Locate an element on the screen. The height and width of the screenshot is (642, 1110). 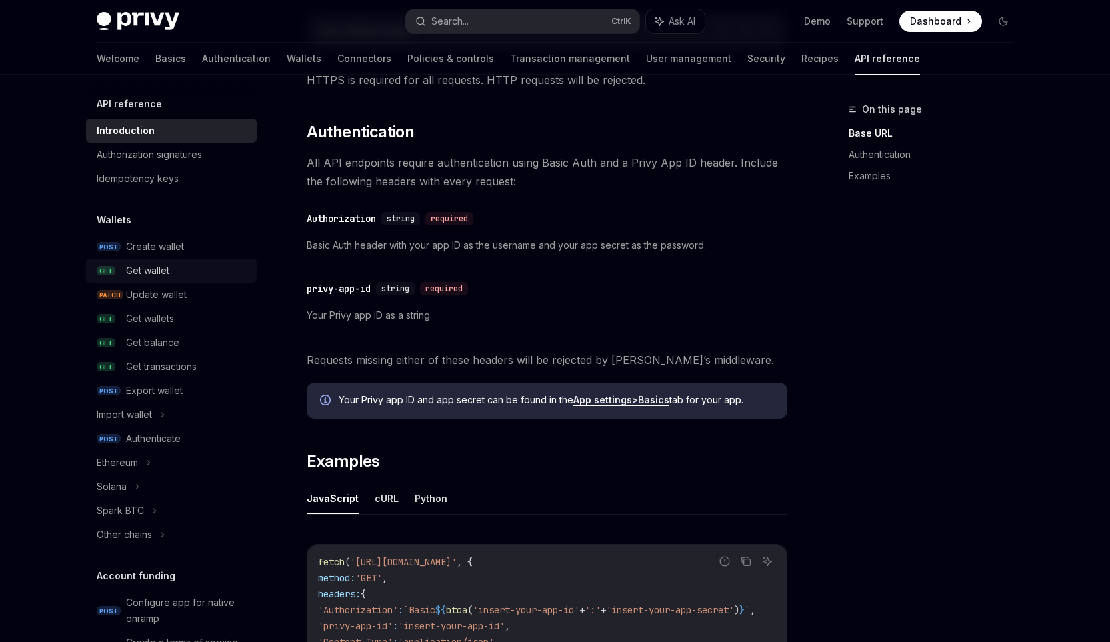
a: Basics is located at coordinates (171, 59).